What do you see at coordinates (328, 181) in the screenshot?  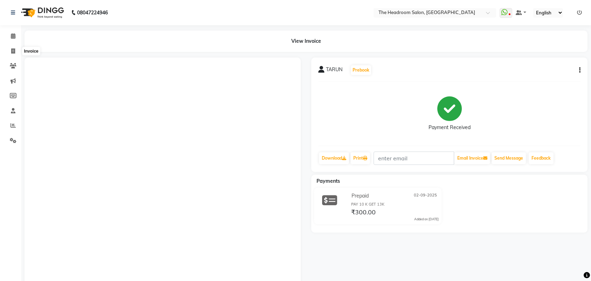 I see `span: Payments` at bounding box center [328, 181].